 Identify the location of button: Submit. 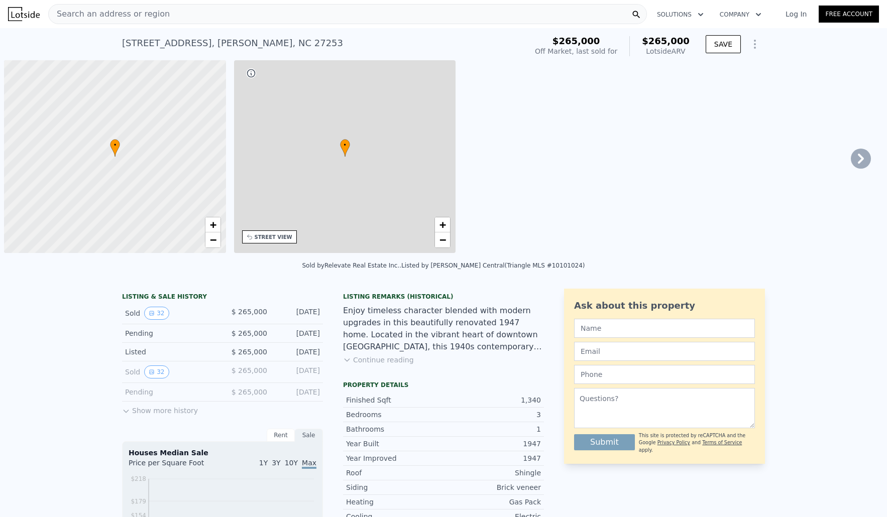
(604, 443).